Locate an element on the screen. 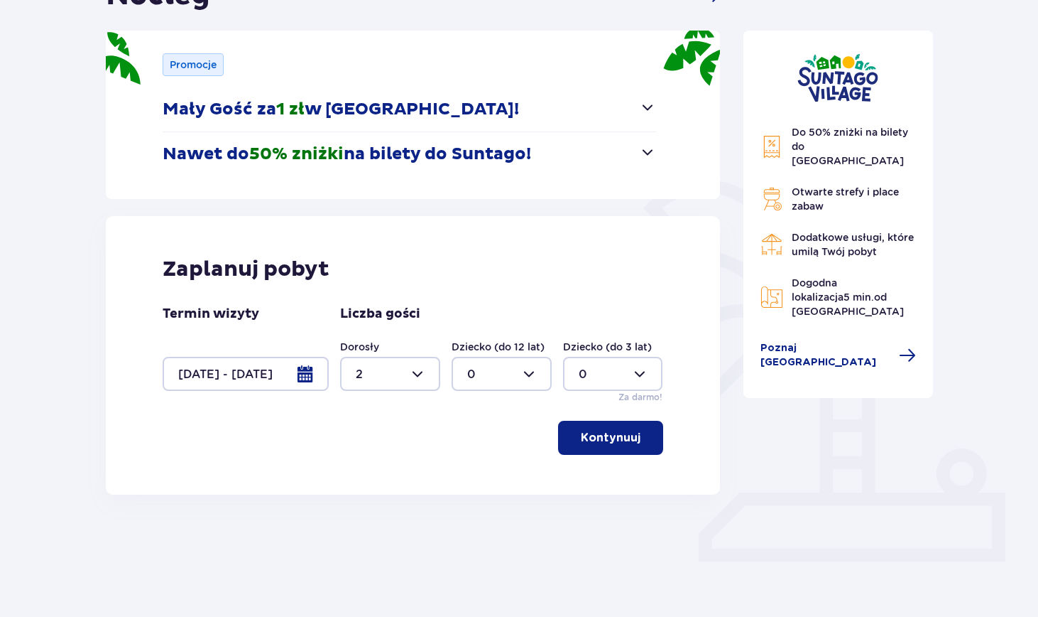 Image resolution: width=1038 pixels, height=617 pixels. span: 5 min. is located at coordinates (859, 297).